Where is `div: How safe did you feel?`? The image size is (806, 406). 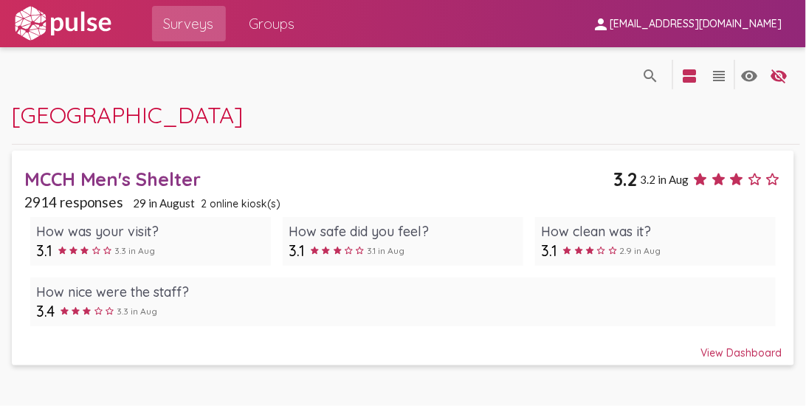
div: How safe did you feel? is located at coordinates (403, 231).